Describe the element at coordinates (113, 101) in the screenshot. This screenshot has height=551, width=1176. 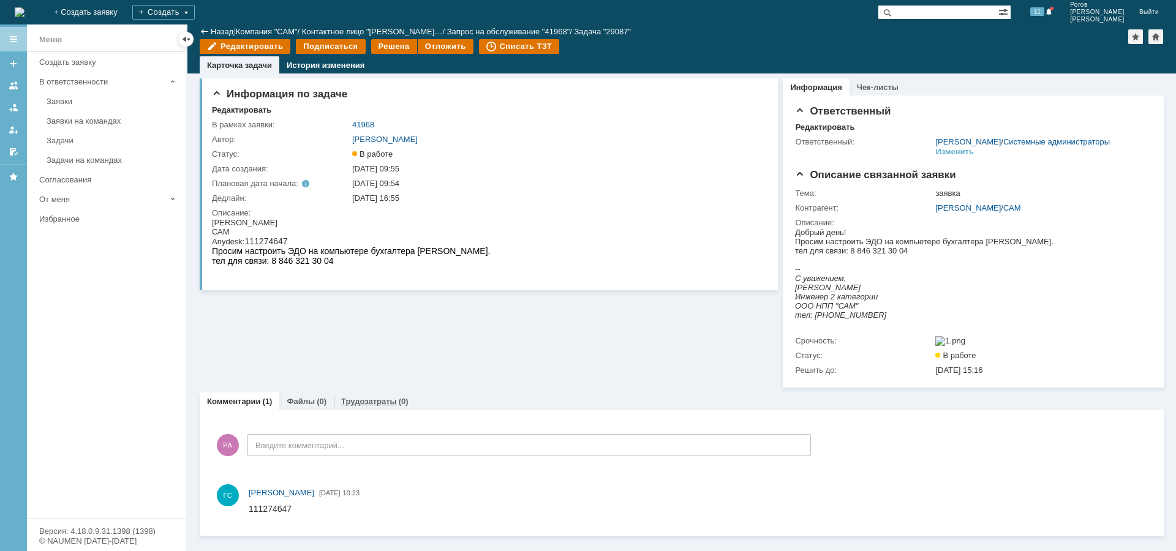
I see `div: Заявки` at that location.